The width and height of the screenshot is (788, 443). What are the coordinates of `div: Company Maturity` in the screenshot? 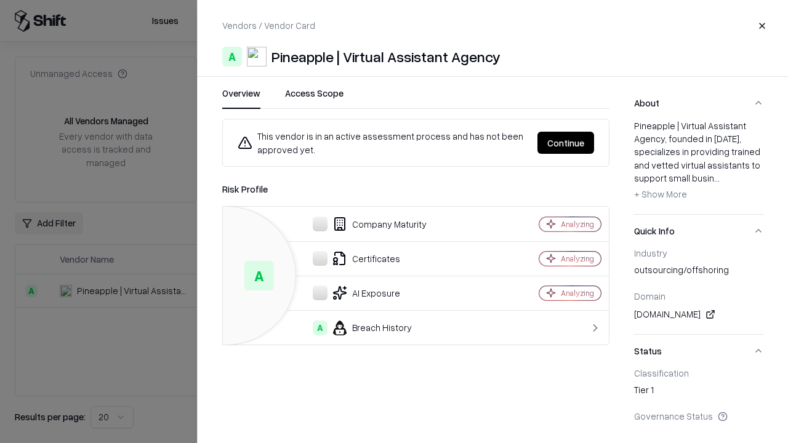 It's located at (364, 224).